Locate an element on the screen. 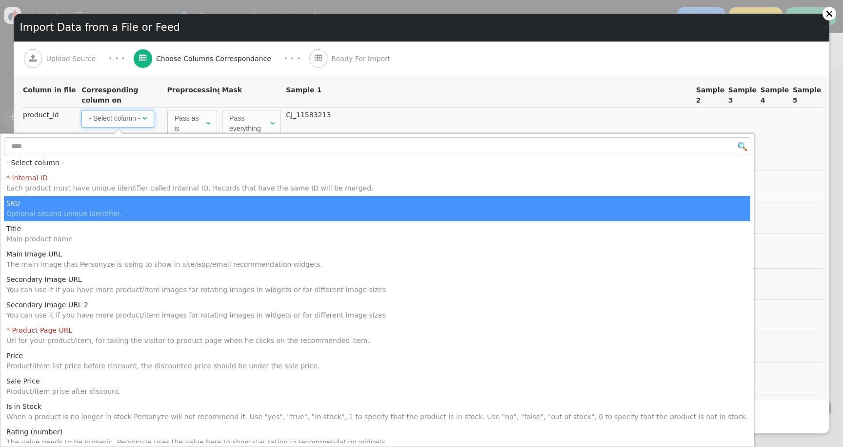 The width and height of the screenshot is (843, 447). div: Optional second unique identifier. is located at coordinates (377, 213).